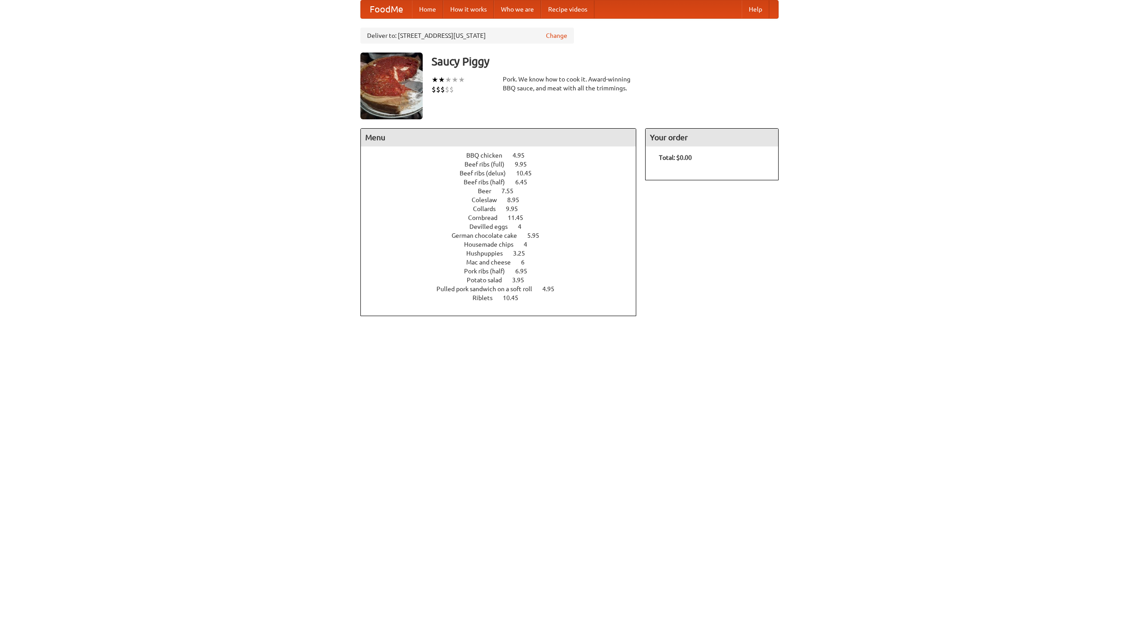 The height and width of the screenshot is (630, 1139). What do you see at coordinates (570, 84) in the screenshot?
I see `div: Pork. We know how to cook it. Award-winning BBQ sauce, and meat with all the trimmings.` at bounding box center [570, 84].